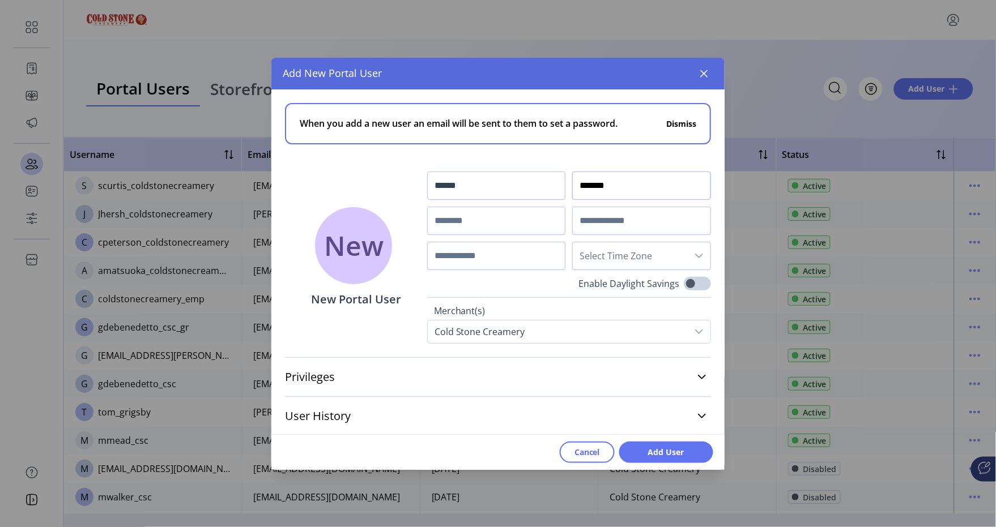 The image size is (996, 527). I want to click on span: Add New Portal User, so click(332, 73).